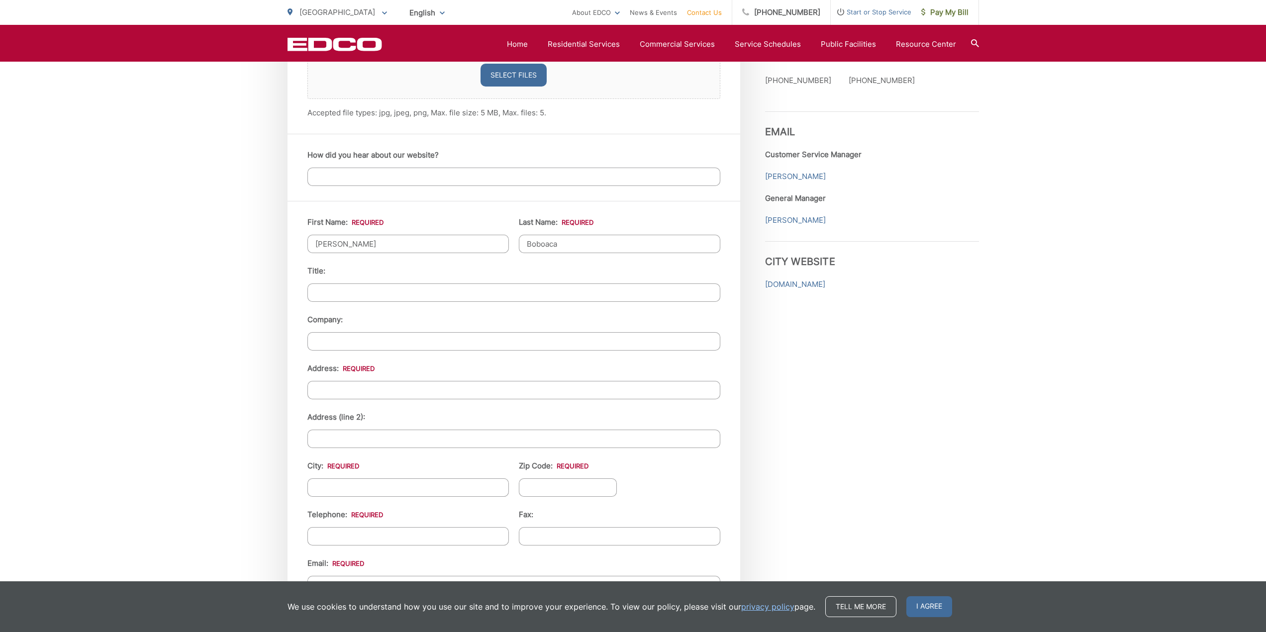 The width and height of the screenshot is (1266, 632). What do you see at coordinates (513, 75) in the screenshot?
I see `button: select files, upload any relevant images.` at bounding box center [513, 75].